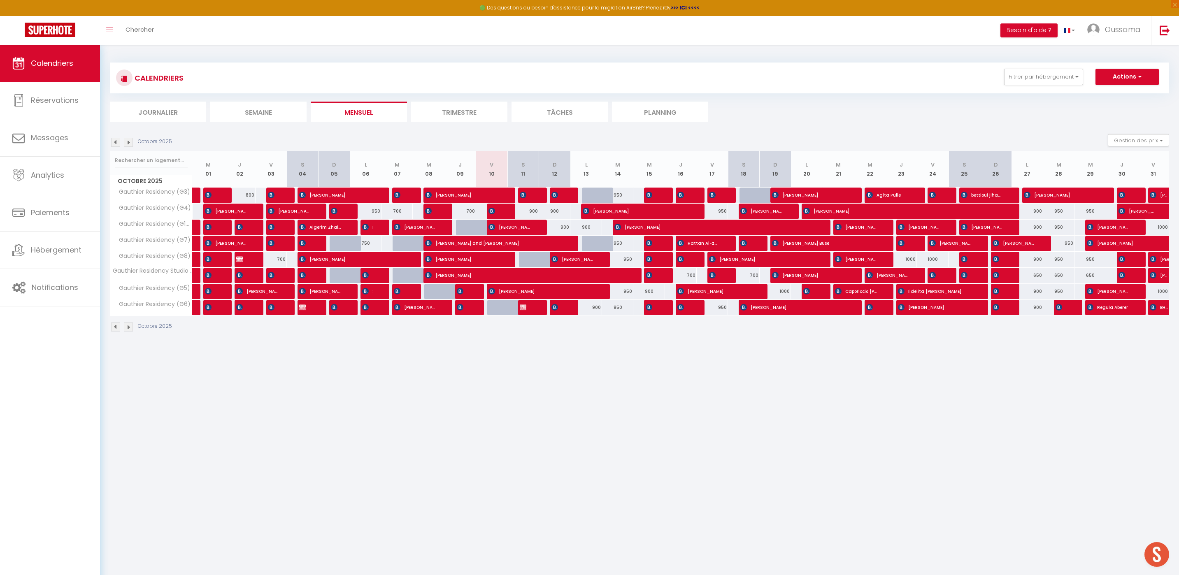  Describe the element at coordinates (52, 63) in the screenshot. I see `span: Calendriers` at that location.